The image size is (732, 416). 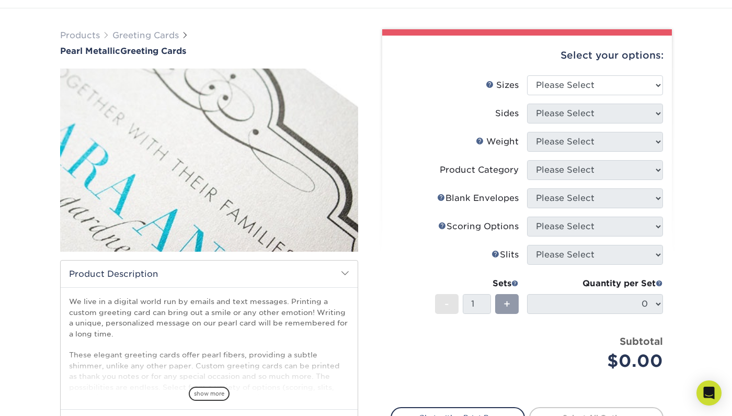 I want to click on div: Sides, so click(x=507, y=113).